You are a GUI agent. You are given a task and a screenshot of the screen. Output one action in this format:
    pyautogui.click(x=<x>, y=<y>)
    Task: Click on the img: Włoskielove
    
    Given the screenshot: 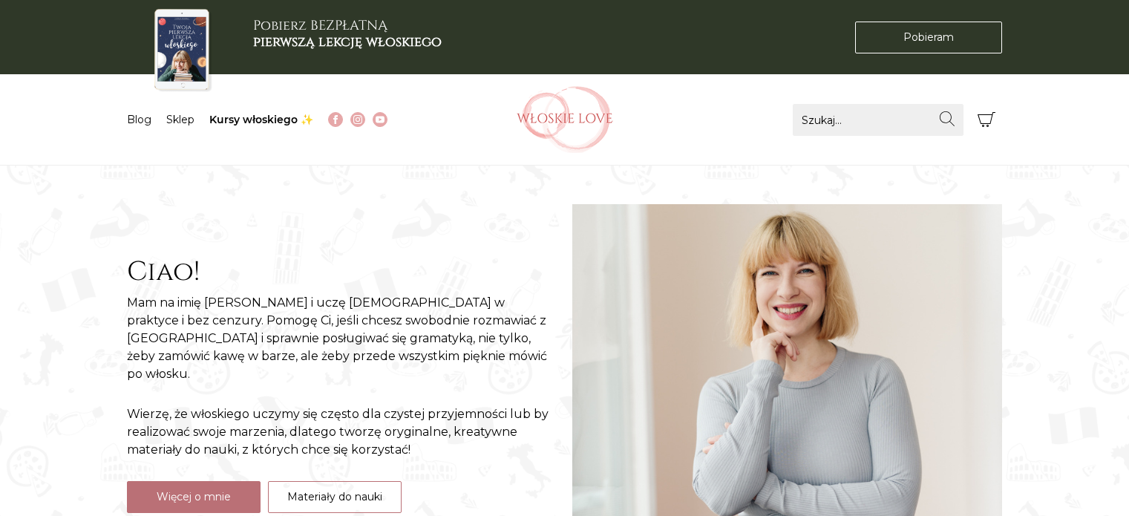 What is the action you would take?
    pyautogui.click(x=565, y=120)
    